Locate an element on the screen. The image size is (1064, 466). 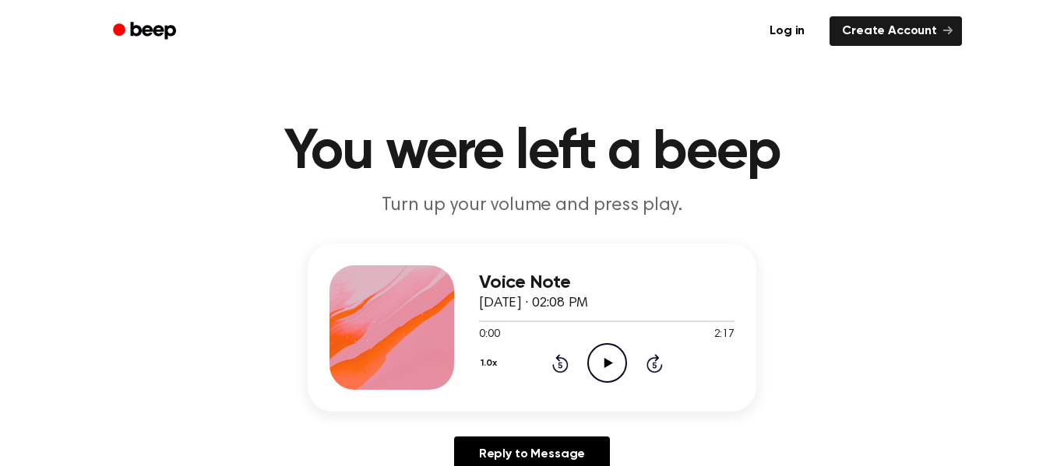
h1: You were left a beep is located at coordinates (532, 153).